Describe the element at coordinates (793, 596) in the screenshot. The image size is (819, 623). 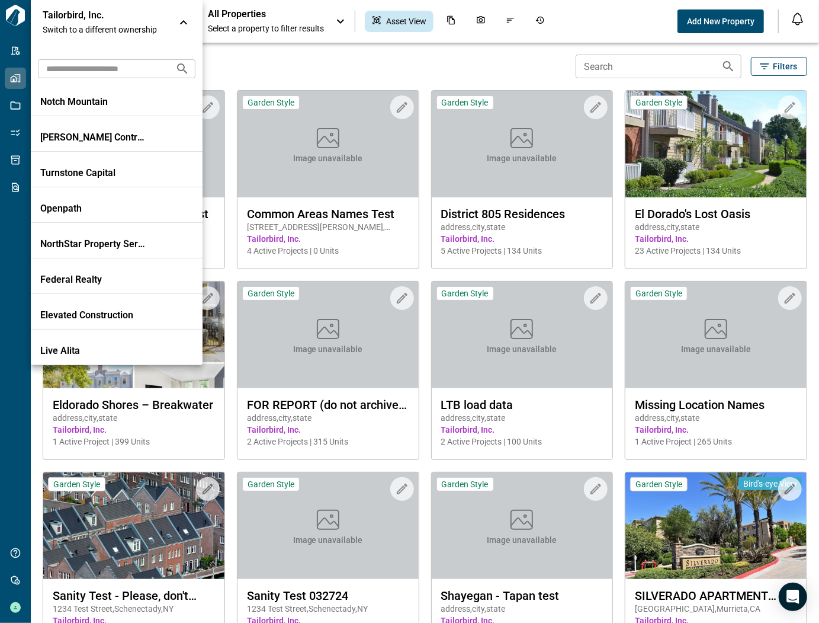
I see `div: Open Intercom Messenger` at that location.